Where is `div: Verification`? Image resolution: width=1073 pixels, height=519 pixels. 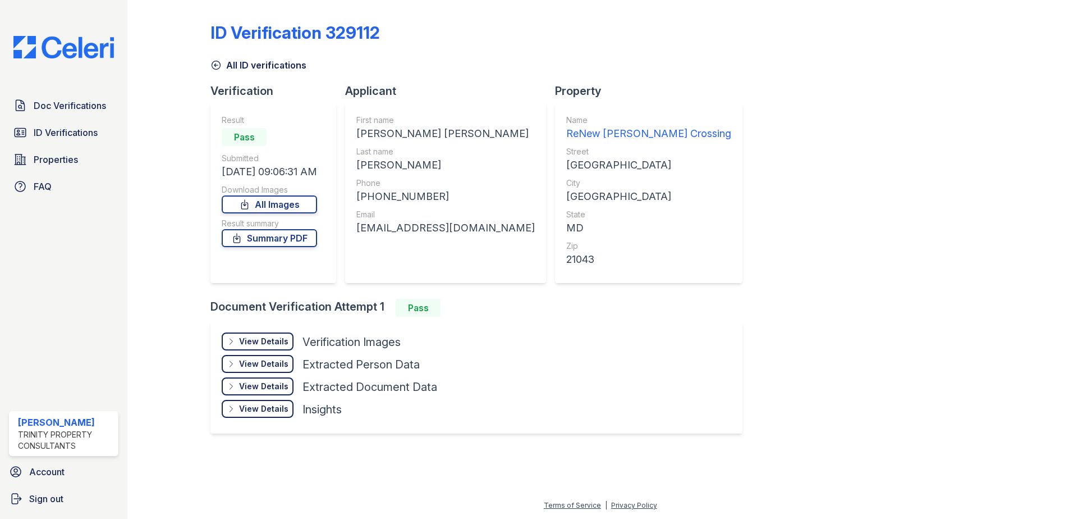
div: Verification is located at coordinates (278, 91).